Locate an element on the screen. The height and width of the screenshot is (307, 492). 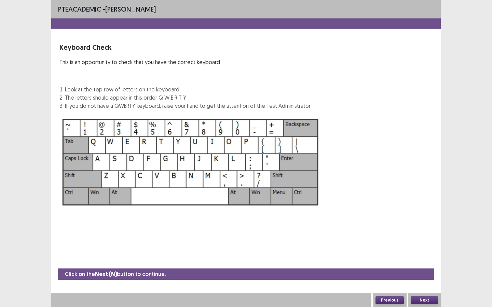
li: The letters should appear in this order Q W E R T Y is located at coordinates (187, 98).